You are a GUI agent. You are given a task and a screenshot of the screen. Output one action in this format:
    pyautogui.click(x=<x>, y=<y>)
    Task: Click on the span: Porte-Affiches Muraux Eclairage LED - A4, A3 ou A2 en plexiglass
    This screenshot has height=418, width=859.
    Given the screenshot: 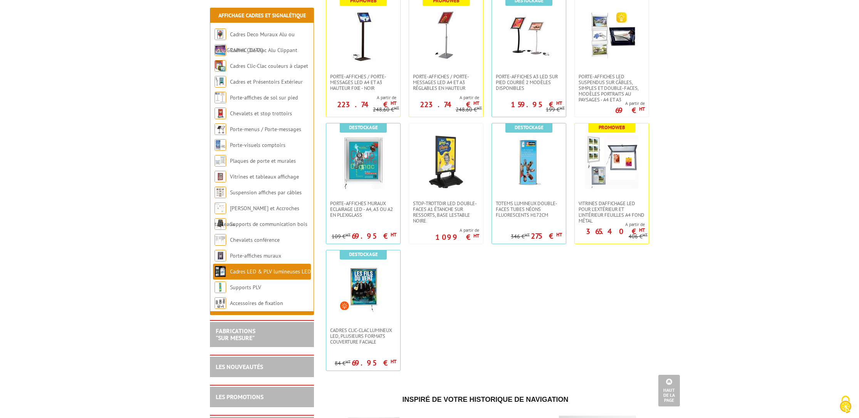 What is the action you would take?
    pyautogui.click(x=363, y=209)
    